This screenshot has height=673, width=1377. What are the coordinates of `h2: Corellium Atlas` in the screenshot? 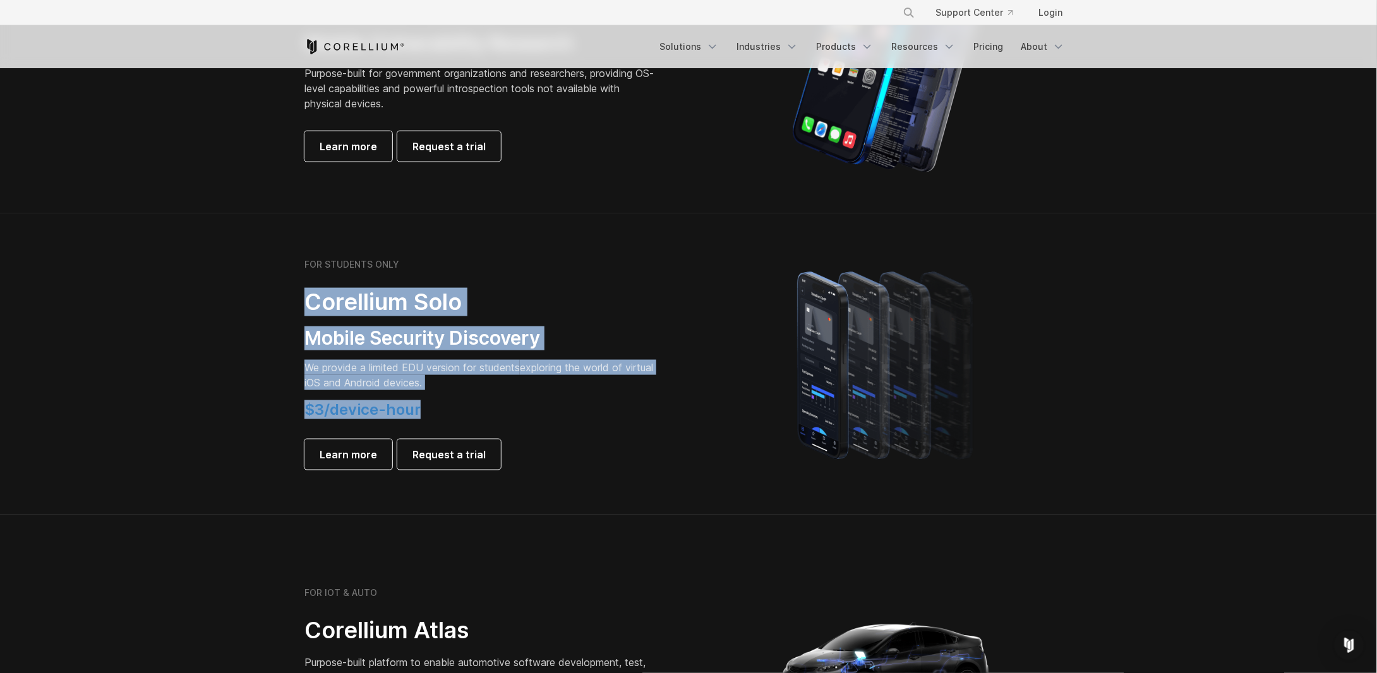 It's located at (481, 631).